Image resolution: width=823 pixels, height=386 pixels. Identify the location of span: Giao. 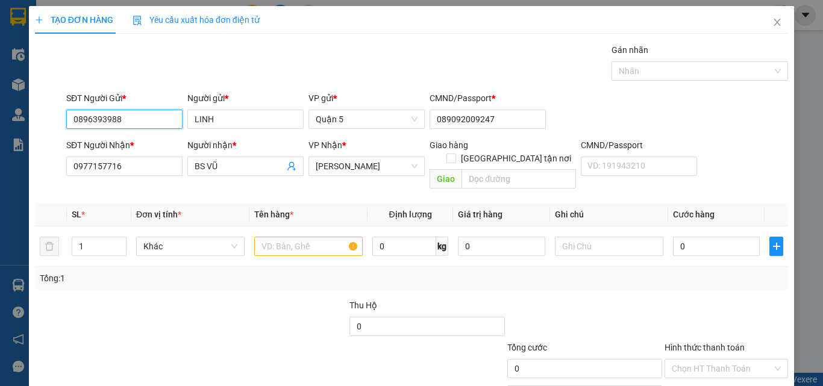
(445, 179).